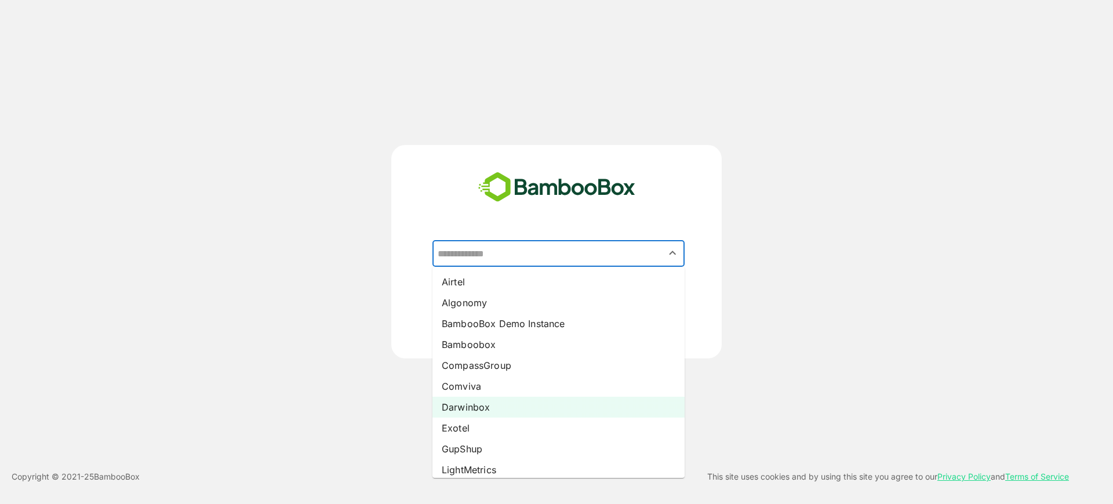  What do you see at coordinates (1037, 476) in the screenshot?
I see `a: Terms of Service` at bounding box center [1037, 476].